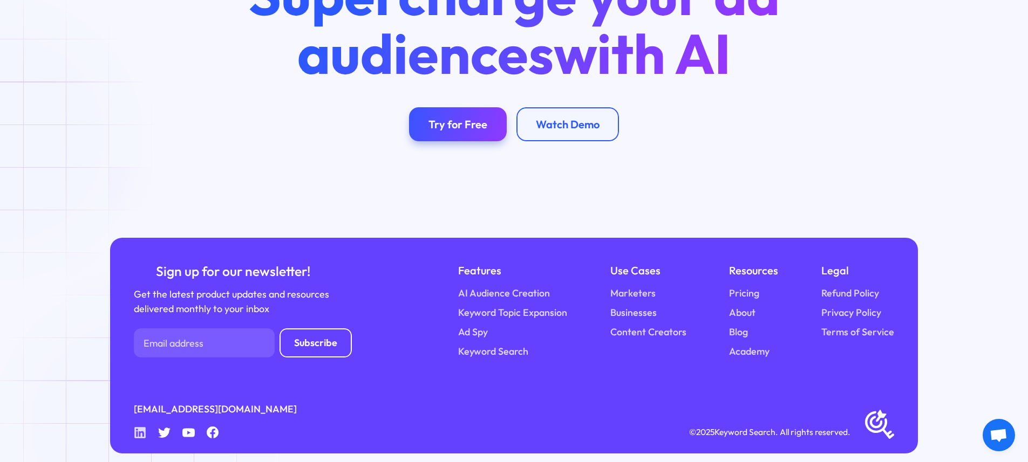 The height and width of the screenshot is (462, 1028). I want to click on a: Keyword Search, so click(493, 352).